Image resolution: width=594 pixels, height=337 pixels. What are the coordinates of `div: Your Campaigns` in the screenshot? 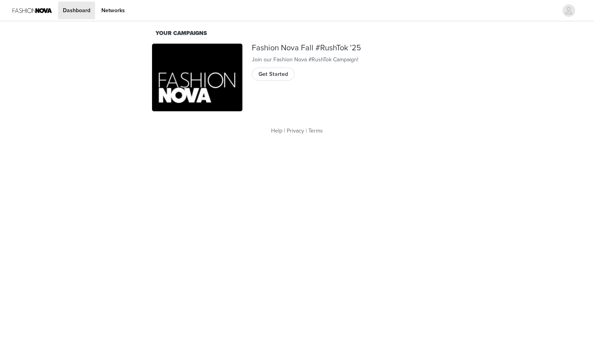 It's located at (297, 33).